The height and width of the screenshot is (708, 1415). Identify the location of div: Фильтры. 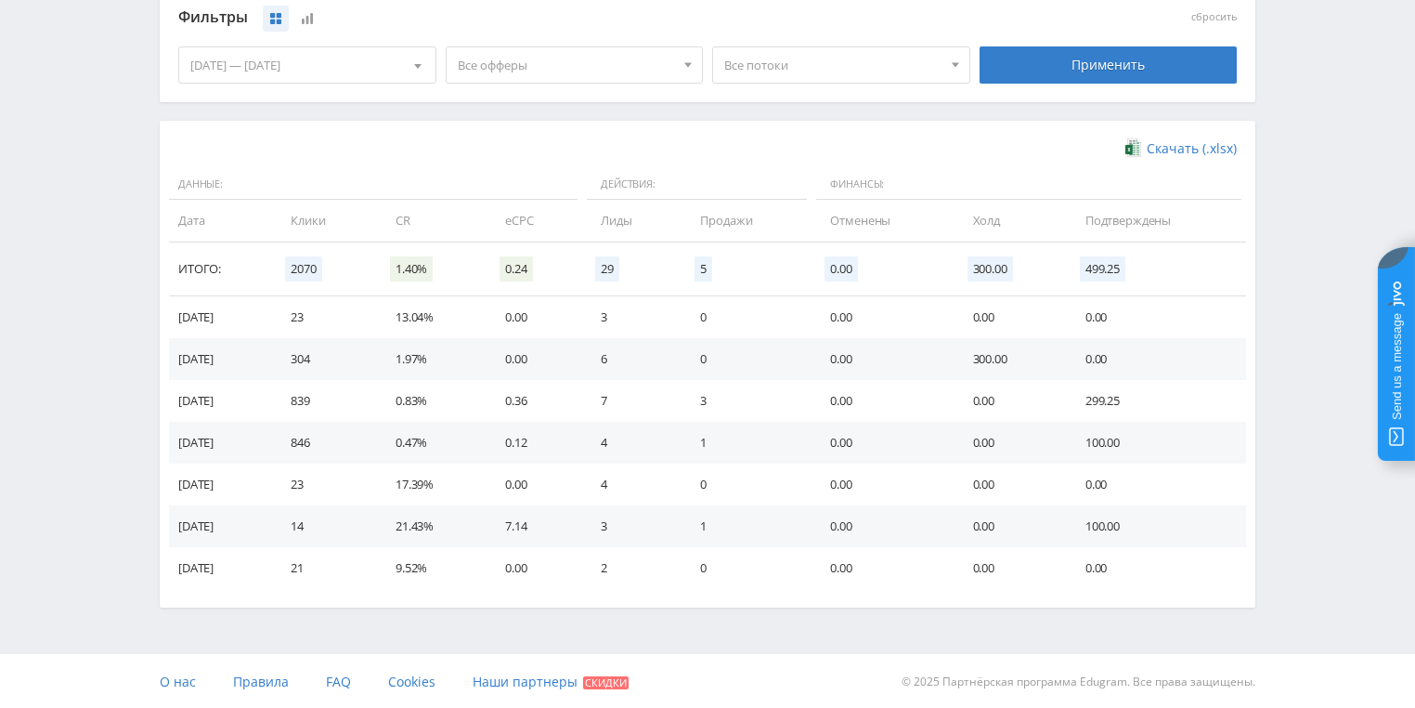
(574, 18).